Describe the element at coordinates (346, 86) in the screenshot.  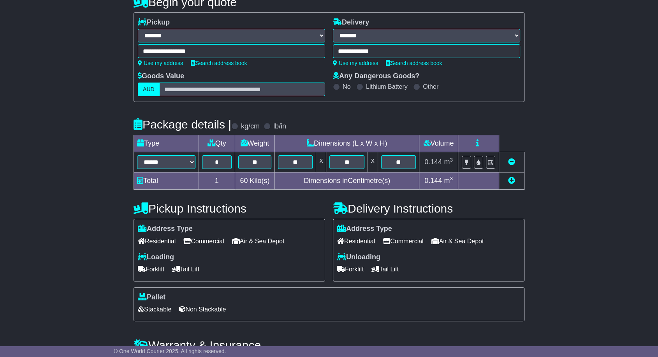
I see `label: No` at that location.